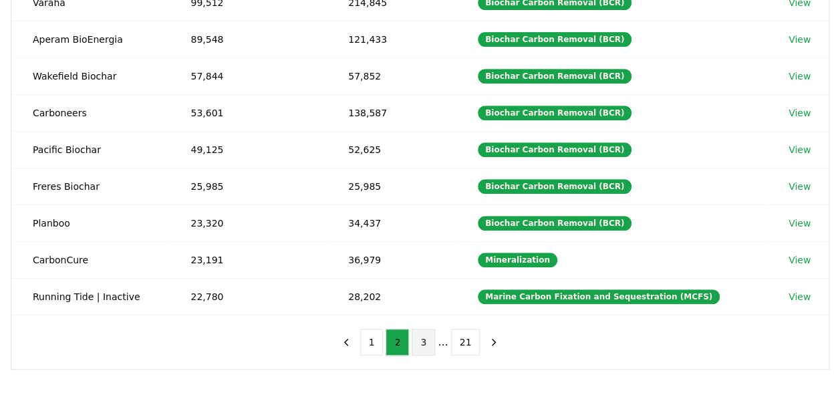 The width and height of the screenshot is (840, 397). I want to click on td: Wakefield Biochar, so click(90, 76).